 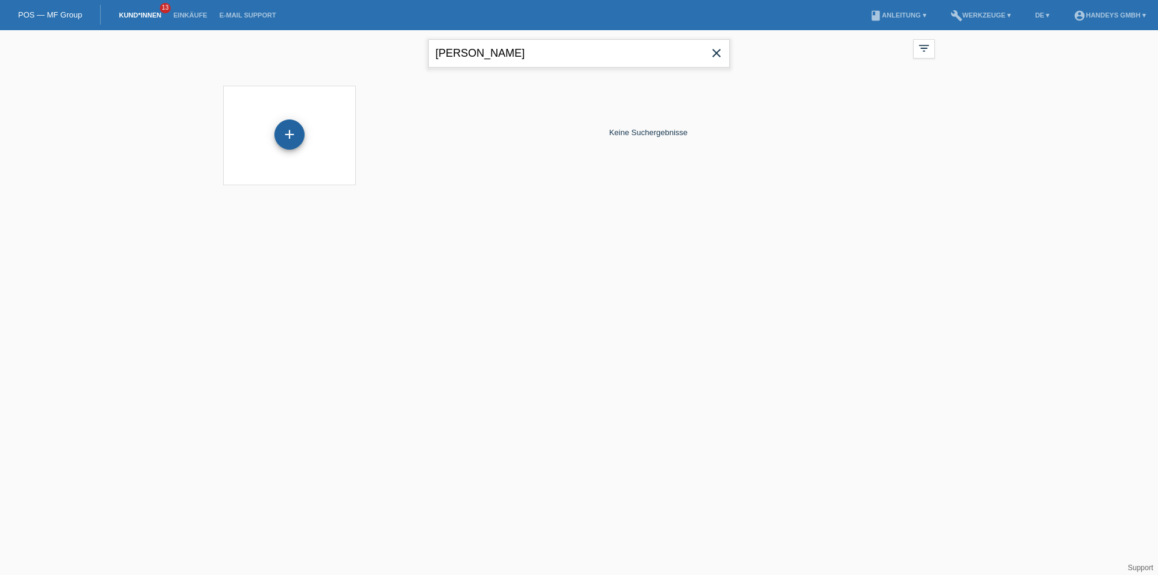 What do you see at coordinates (190, 15) in the screenshot?
I see `a: Einkäufe` at bounding box center [190, 15].